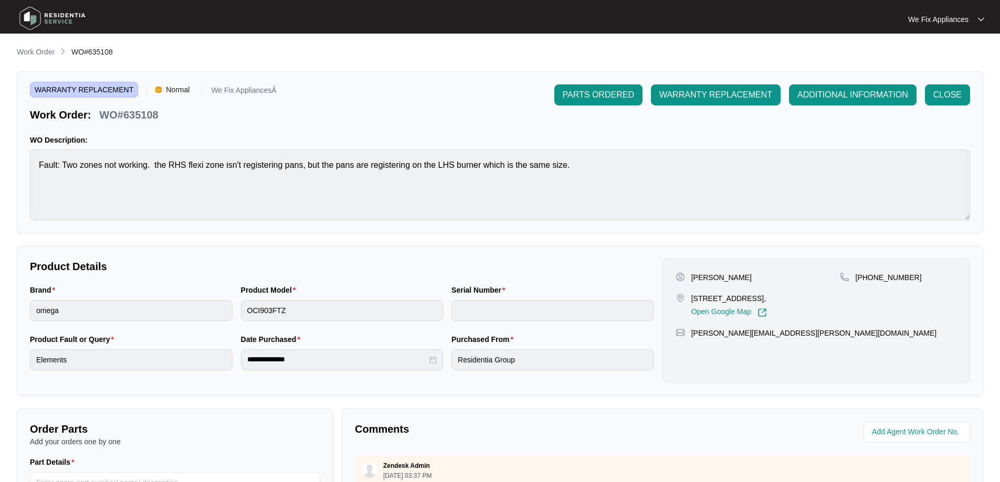  Describe the element at coordinates (406, 466) in the screenshot. I see `p: Zendesk Admin` at that location.